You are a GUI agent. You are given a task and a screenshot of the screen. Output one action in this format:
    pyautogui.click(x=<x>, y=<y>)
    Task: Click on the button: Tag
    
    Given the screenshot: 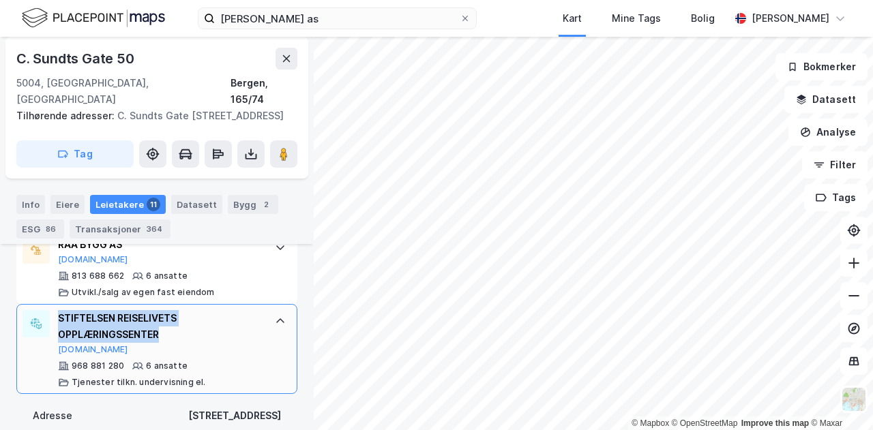 What is the action you would take?
    pyautogui.click(x=75, y=154)
    